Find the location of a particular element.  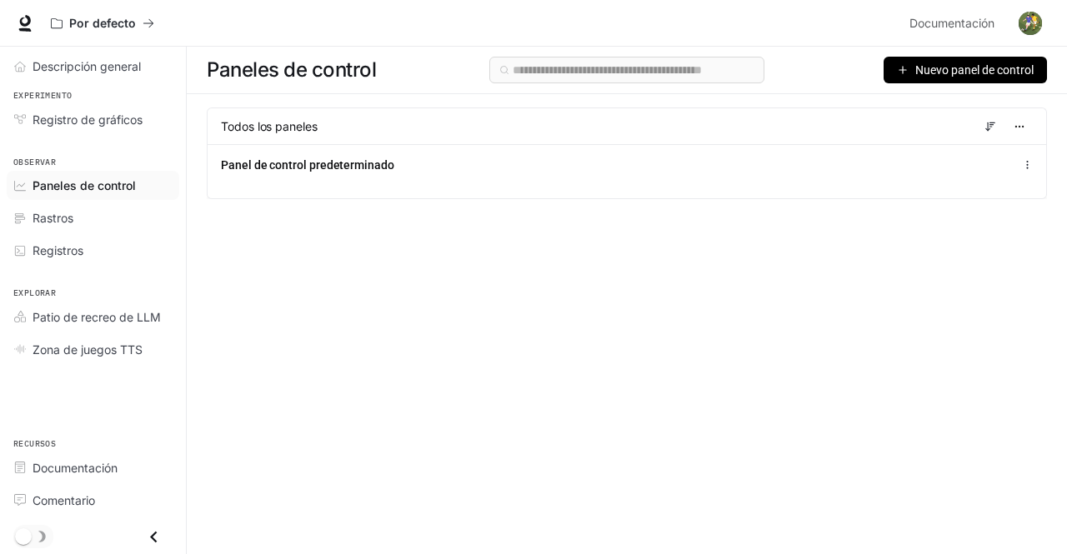

button: Todos los espacios de trabajo is located at coordinates (103, 23).